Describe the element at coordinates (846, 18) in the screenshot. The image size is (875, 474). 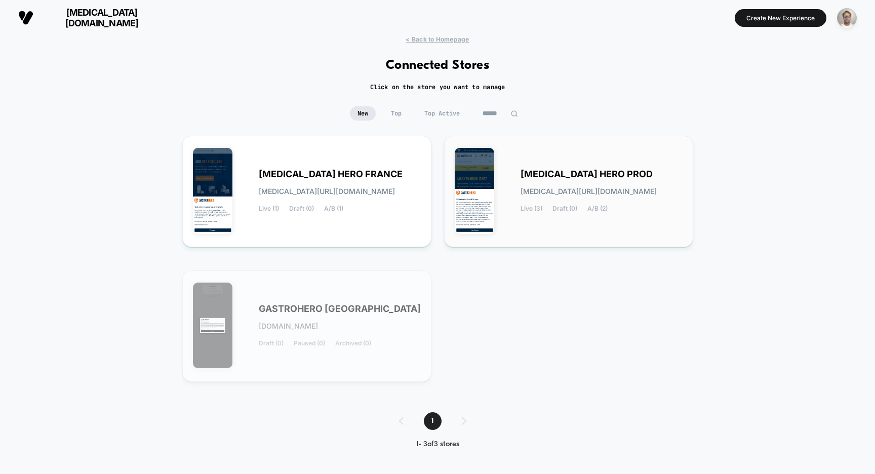
I see `img: ppic` at that location.